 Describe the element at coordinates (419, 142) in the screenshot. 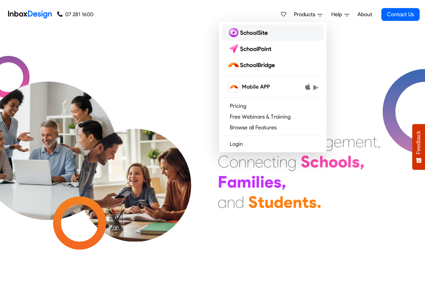

I see `span: Feedback` at that location.